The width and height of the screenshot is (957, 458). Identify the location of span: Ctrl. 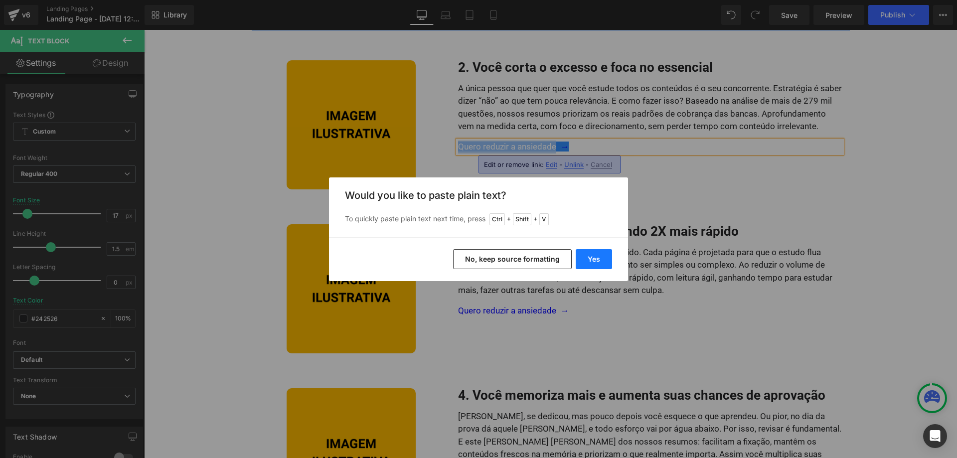
(497, 219).